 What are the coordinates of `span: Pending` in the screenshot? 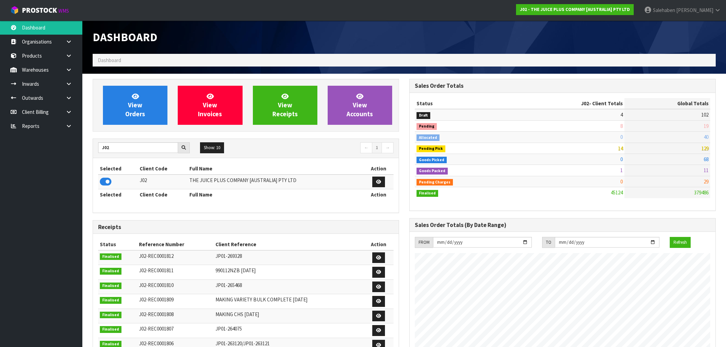 It's located at (427, 127).